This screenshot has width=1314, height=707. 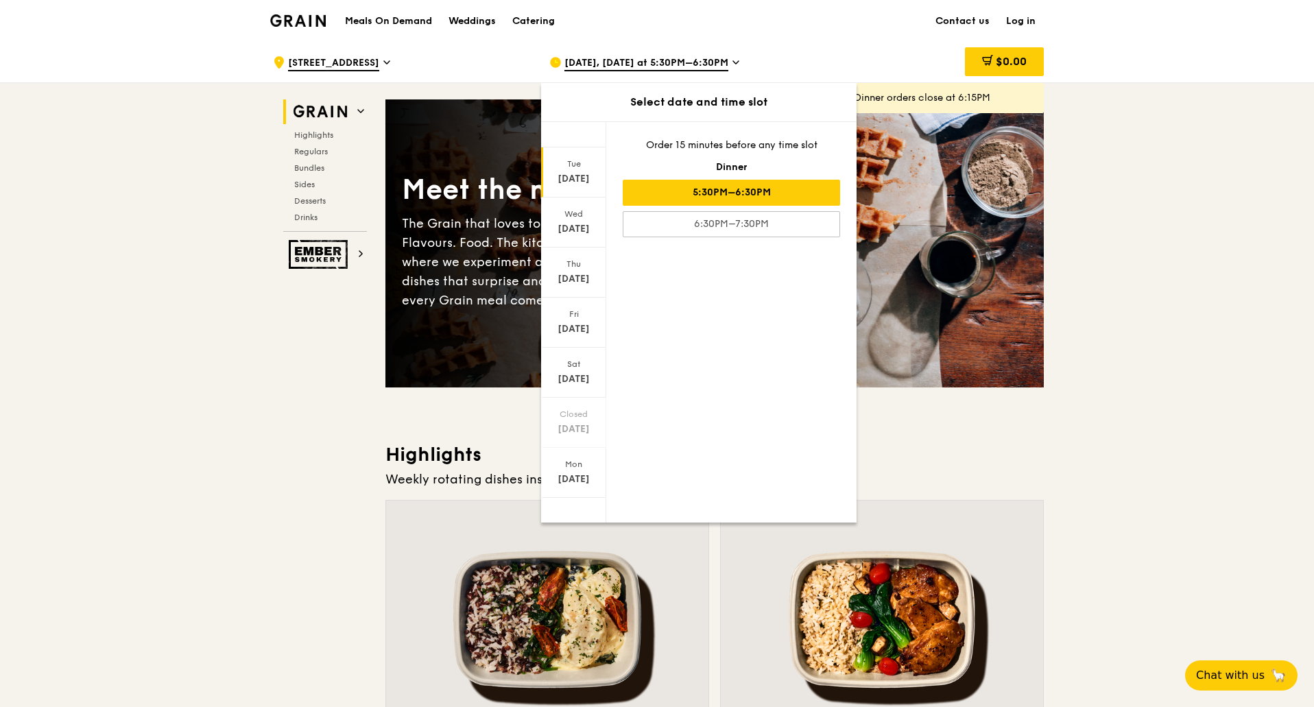 I want to click on div: Catering, so click(x=533, y=21).